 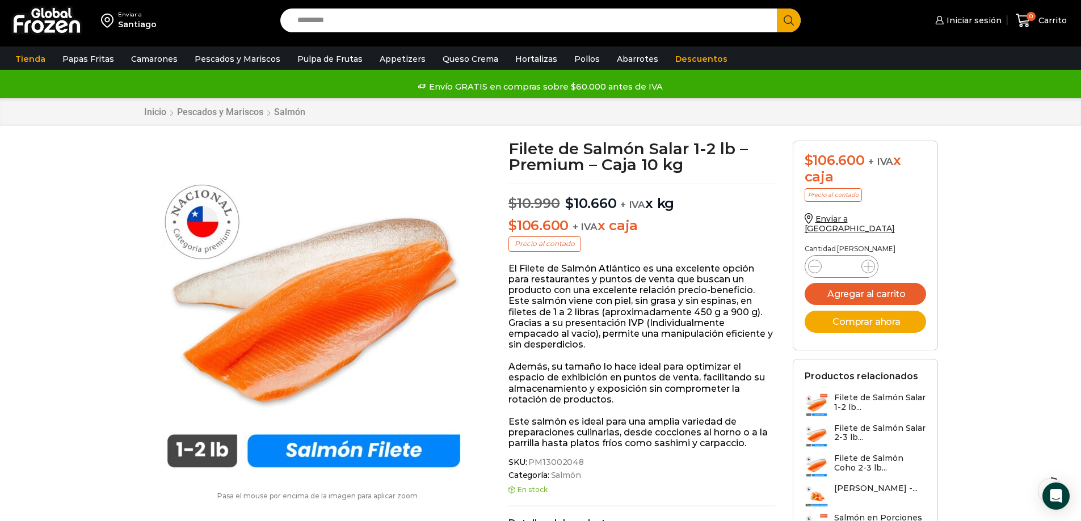 I want to click on span: SKU:, so click(x=641, y=462).